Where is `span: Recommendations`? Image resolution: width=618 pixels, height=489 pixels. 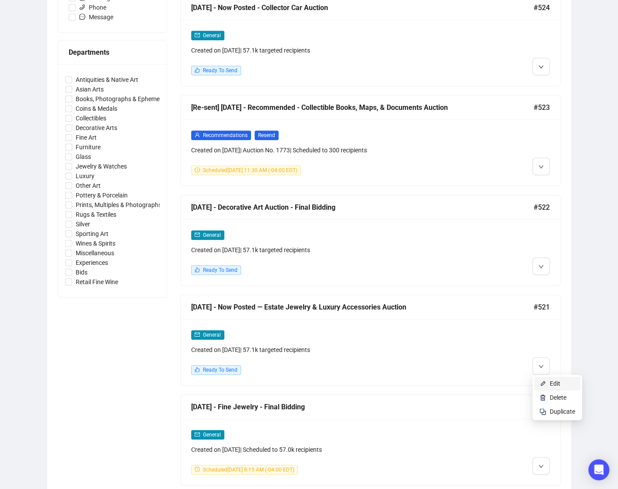 span: Recommendations is located at coordinates (225, 135).